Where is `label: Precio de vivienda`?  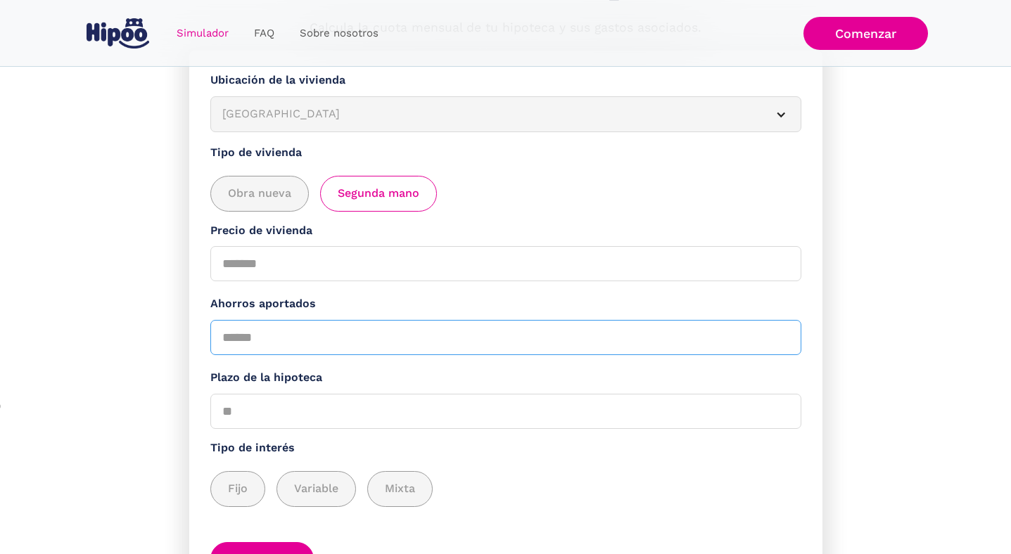
label: Precio de vivienda is located at coordinates (506, 231).